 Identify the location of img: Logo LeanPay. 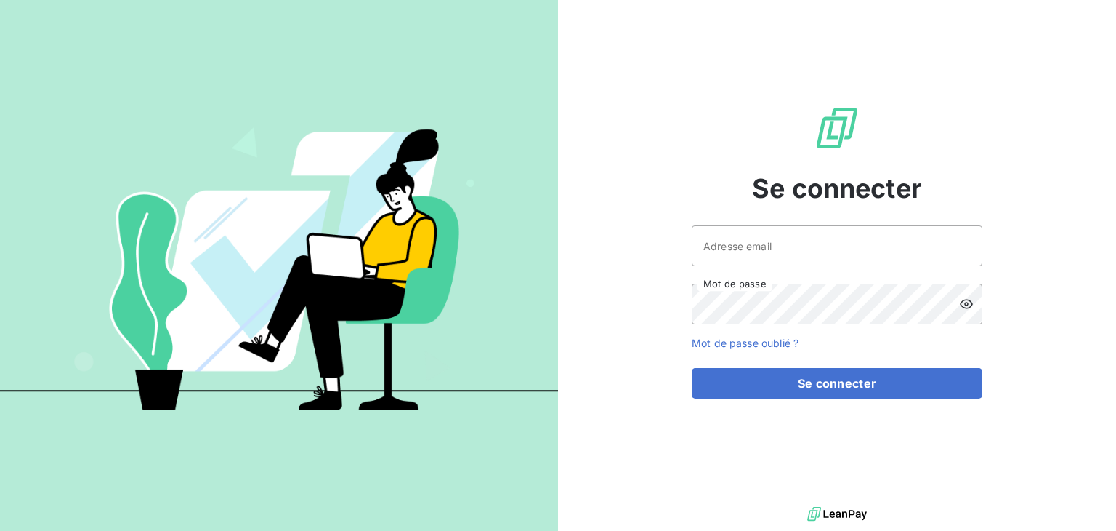
(837, 128).